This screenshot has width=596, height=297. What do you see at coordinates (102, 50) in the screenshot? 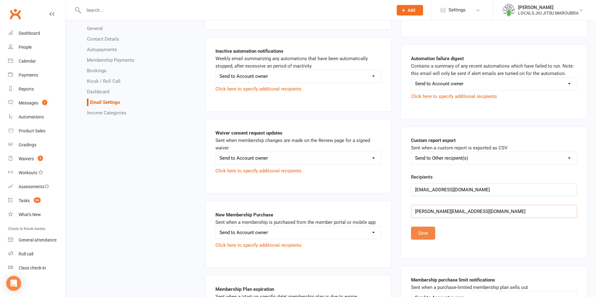
I see `a: Autopayments` at bounding box center [102, 50].